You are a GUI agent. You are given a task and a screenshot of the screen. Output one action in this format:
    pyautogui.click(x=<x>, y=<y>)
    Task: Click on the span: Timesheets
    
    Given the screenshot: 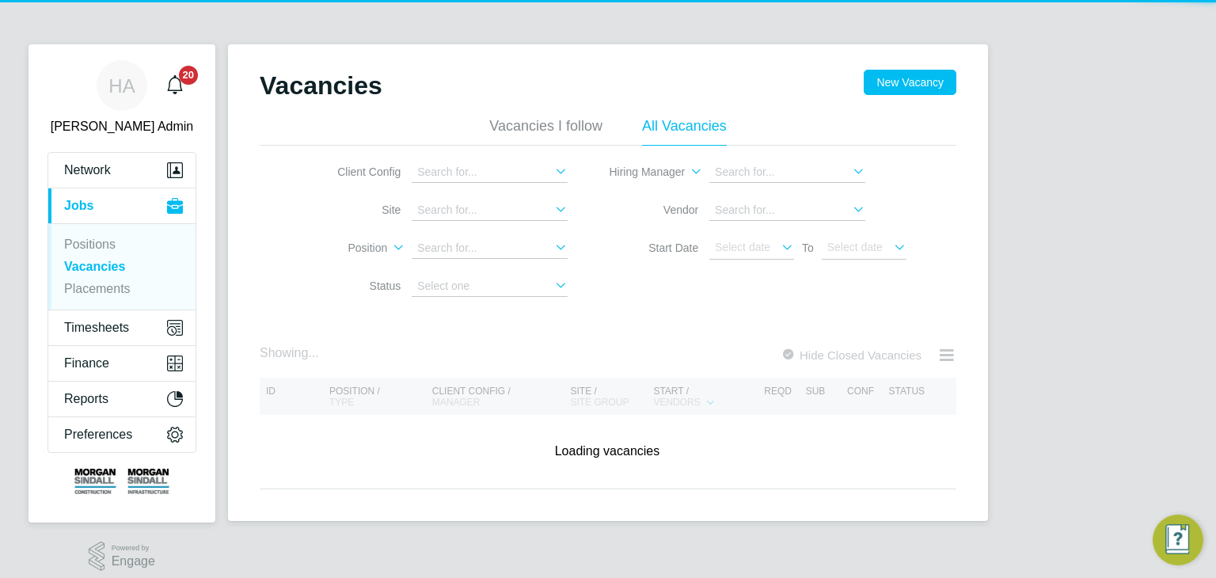 What is the action you would take?
    pyautogui.click(x=97, y=328)
    